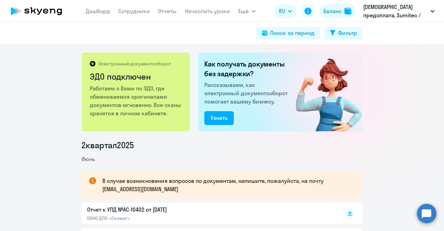  Describe the element at coordinates (348, 11) in the screenshot. I see `img: balance` at that location.